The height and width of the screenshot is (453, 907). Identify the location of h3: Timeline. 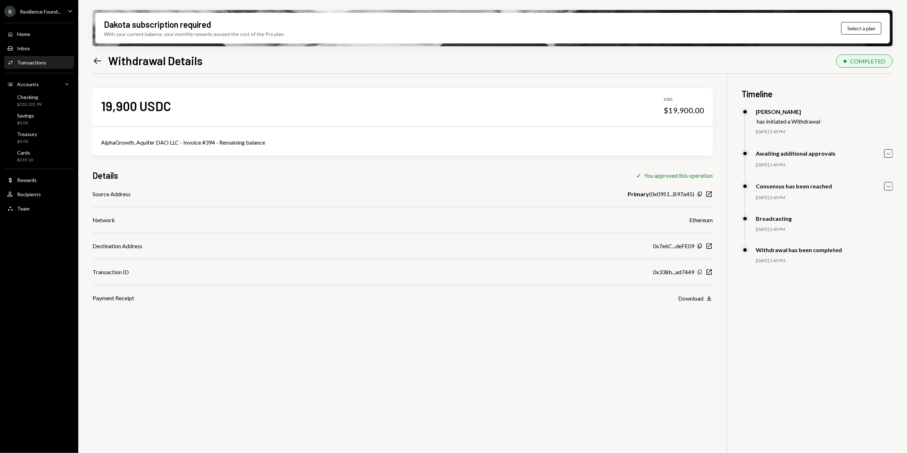
(817, 94).